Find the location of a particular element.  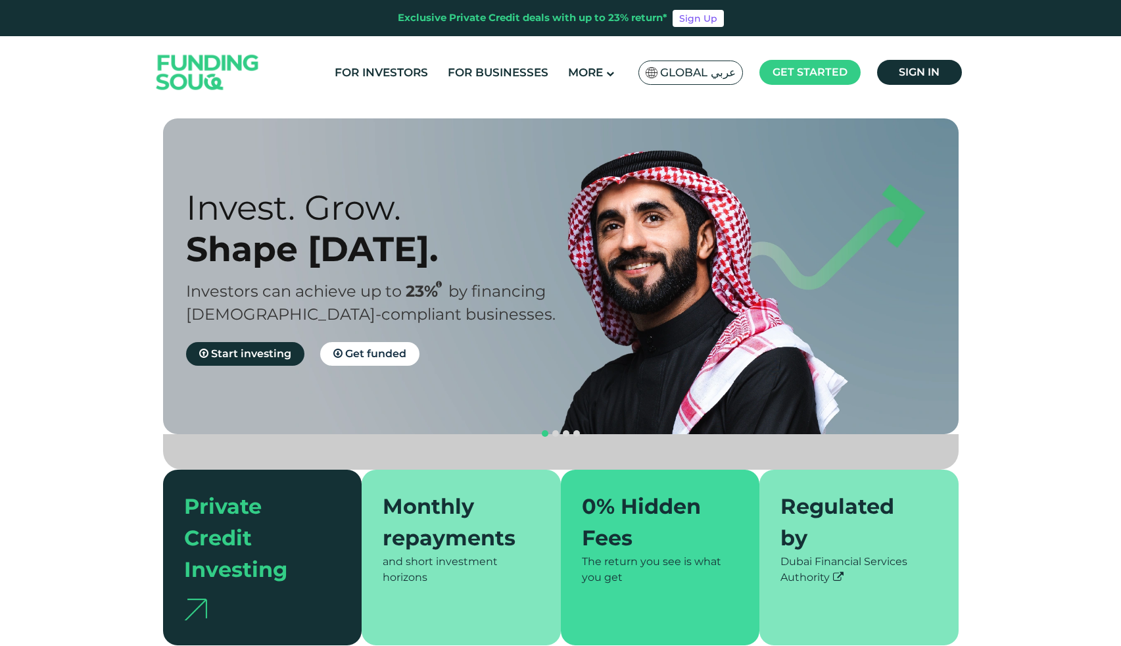

span: 23% is located at coordinates (427, 291).